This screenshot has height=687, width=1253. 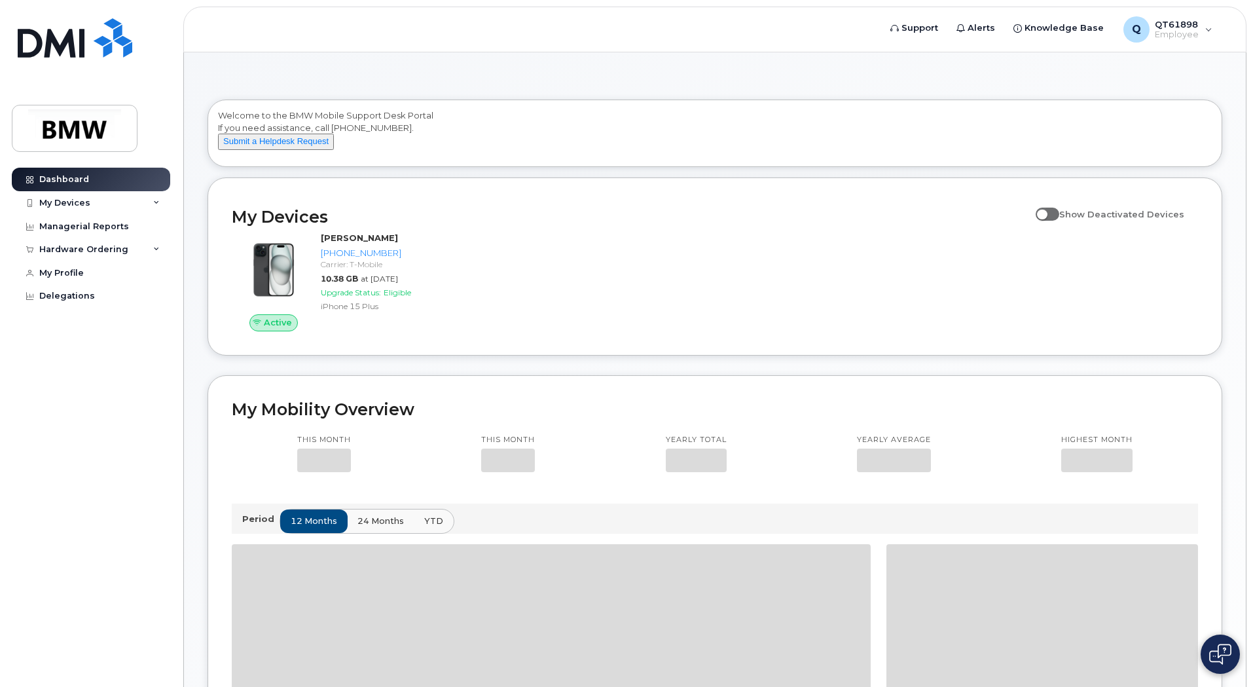 What do you see at coordinates (380, 520) in the screenshot?
I see `span: 24 months` at bounding box center [380, 520].